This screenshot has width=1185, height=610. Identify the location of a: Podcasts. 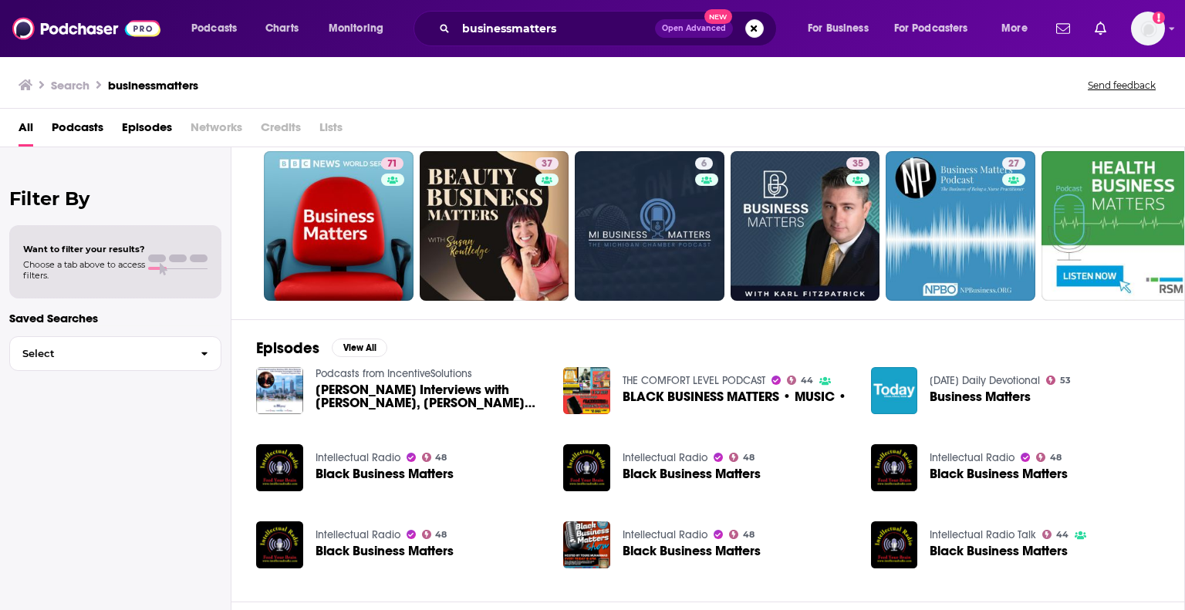
(77, 130).